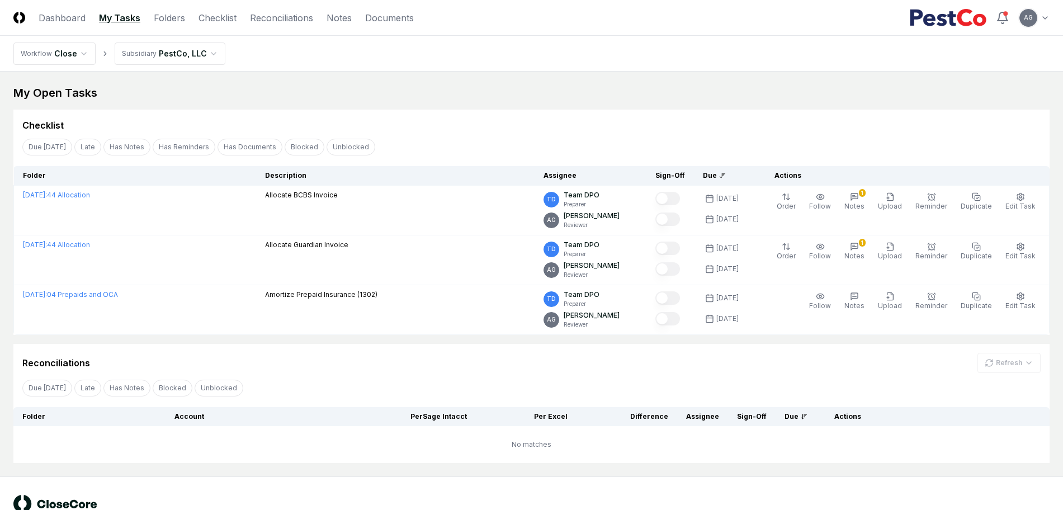 This screenshot has width=1063, height=510. I want to click on a: Reconciliations, so click(281, 18).